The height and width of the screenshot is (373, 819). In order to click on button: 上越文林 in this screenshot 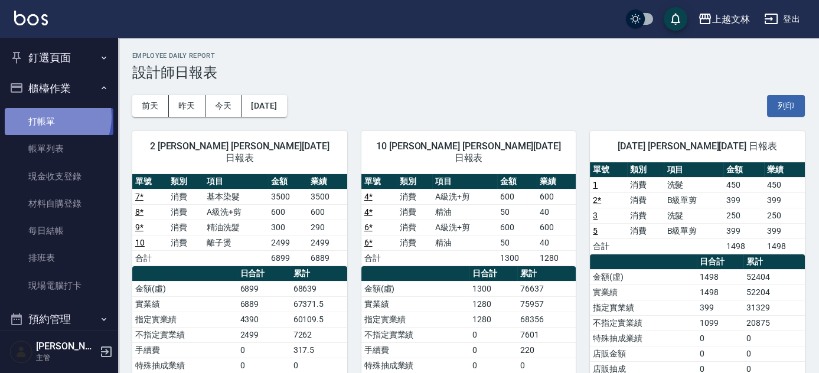, I will do `click(724, 19)`.